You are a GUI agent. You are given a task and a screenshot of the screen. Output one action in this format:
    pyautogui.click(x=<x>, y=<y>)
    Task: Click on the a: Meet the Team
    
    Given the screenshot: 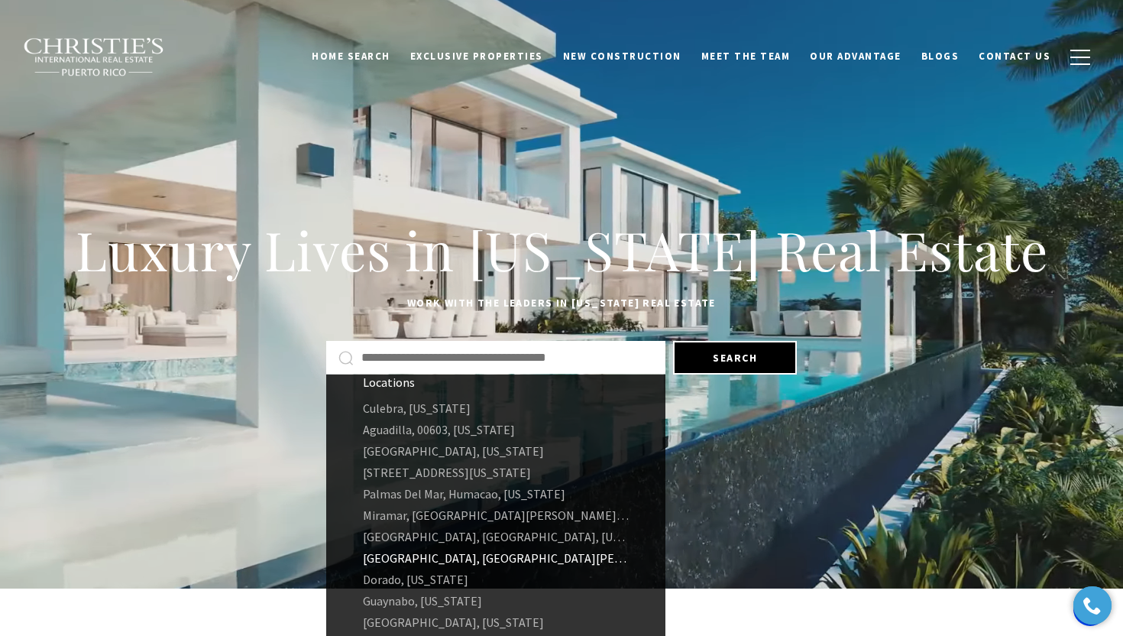 What is the action you would take?
    pyautogui.click(x=746, y=57)
    